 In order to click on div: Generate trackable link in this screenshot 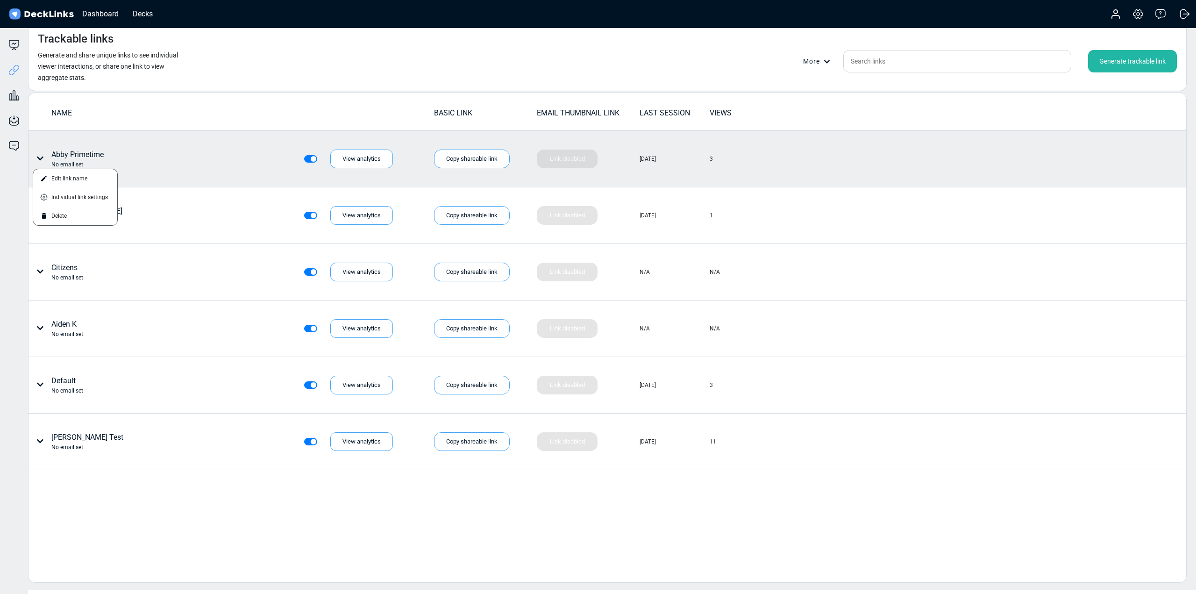, I will do `click(1133, 61)`.